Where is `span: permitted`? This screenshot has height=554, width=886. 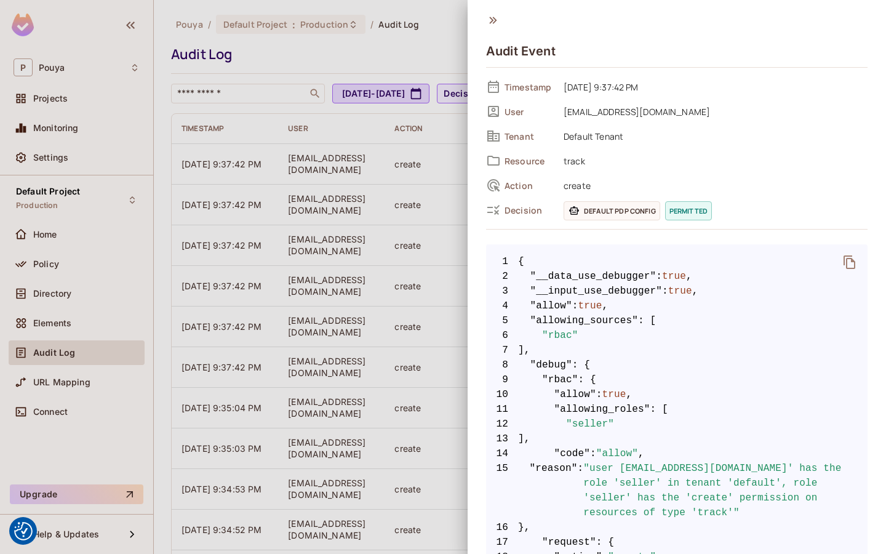
span: permitted is located at coordinates (688, 210).